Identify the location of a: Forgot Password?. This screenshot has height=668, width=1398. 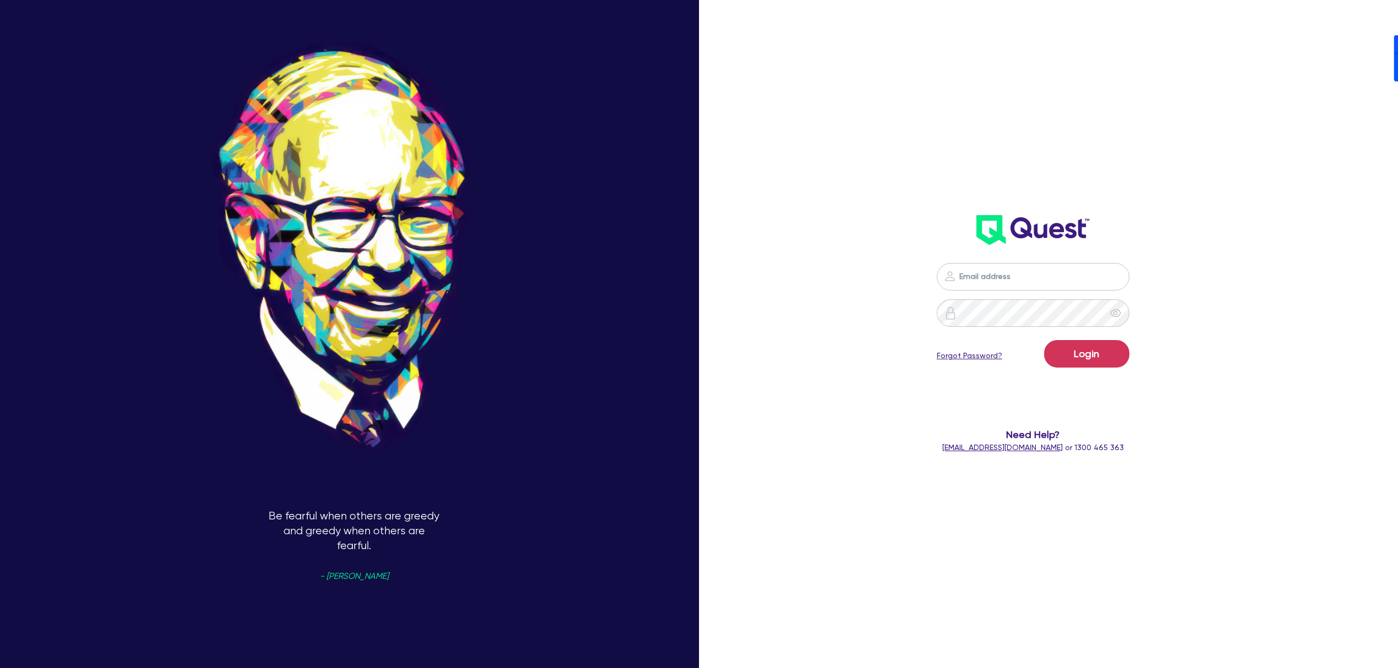
(969, 356).